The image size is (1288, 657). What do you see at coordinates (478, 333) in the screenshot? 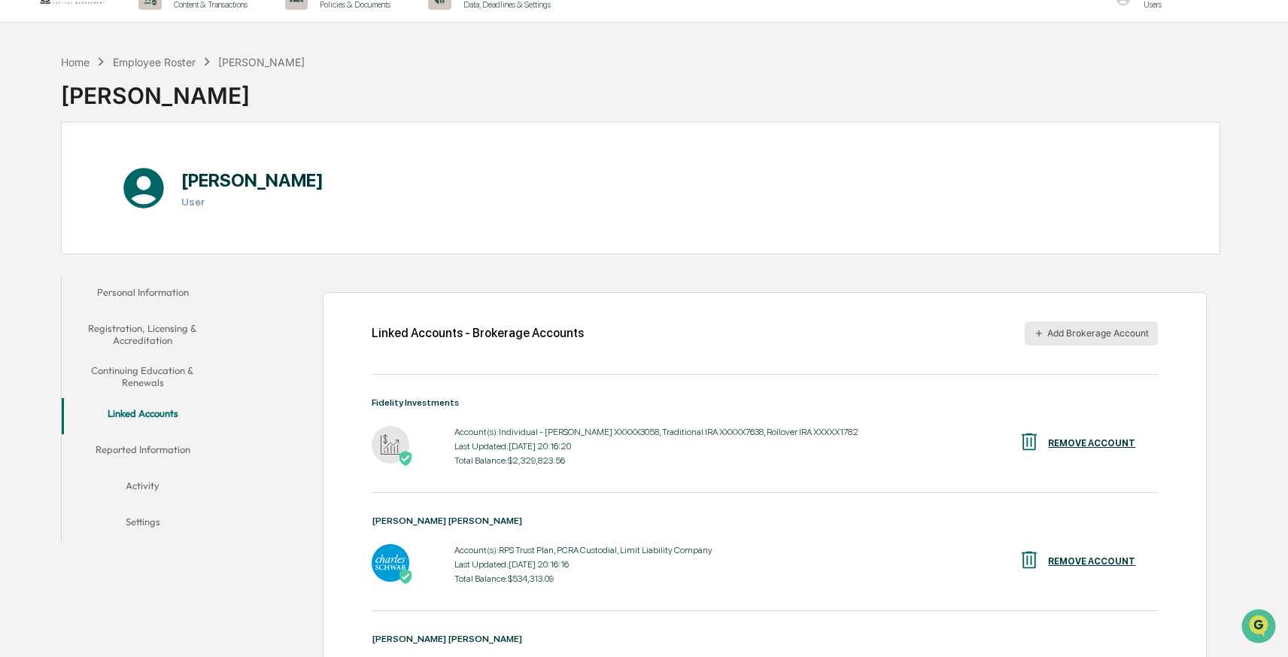
I see `div: Linked Accounts - Brokerage Accounts` at bounding box center [478, 333].